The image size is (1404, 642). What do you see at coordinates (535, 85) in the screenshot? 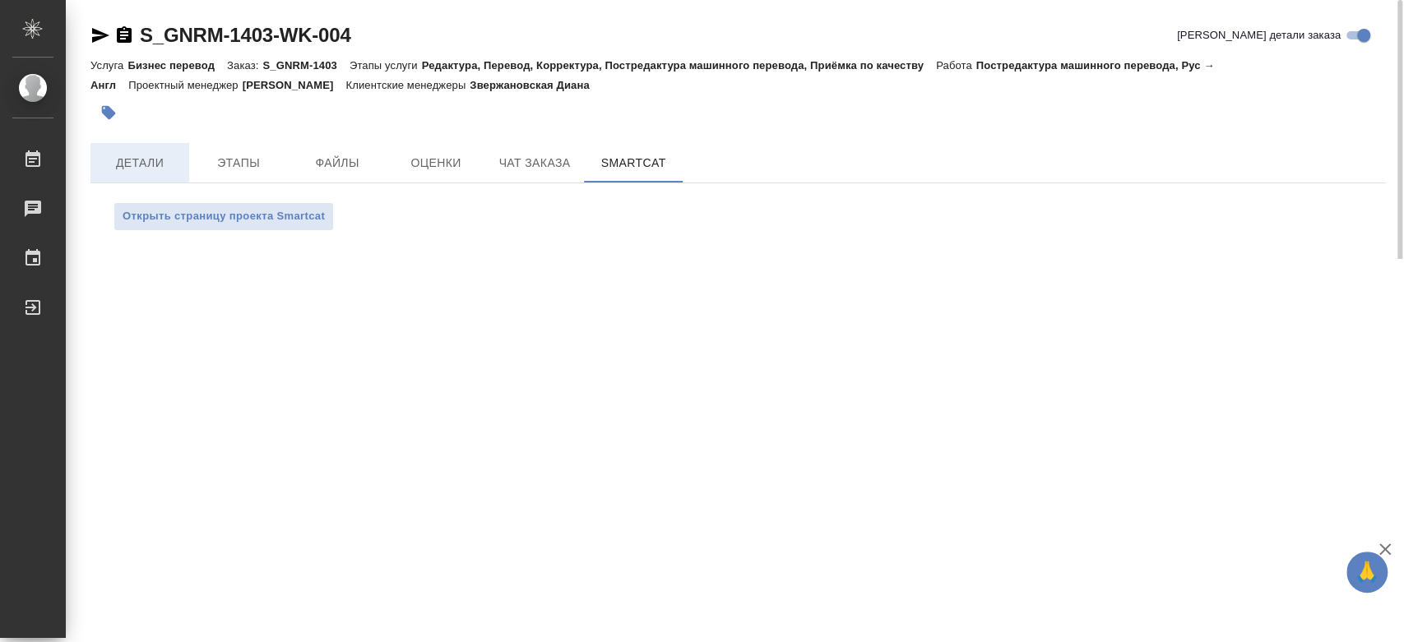
I see `p: Звержановская Диана` at bounding box center [535, 85].